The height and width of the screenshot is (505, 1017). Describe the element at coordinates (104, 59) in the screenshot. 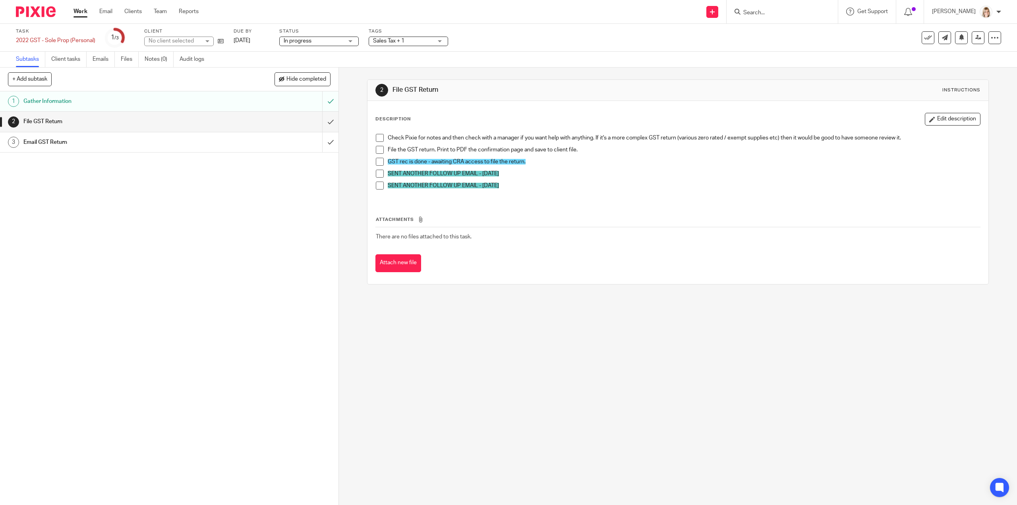

I see `a: Emails` at that location.